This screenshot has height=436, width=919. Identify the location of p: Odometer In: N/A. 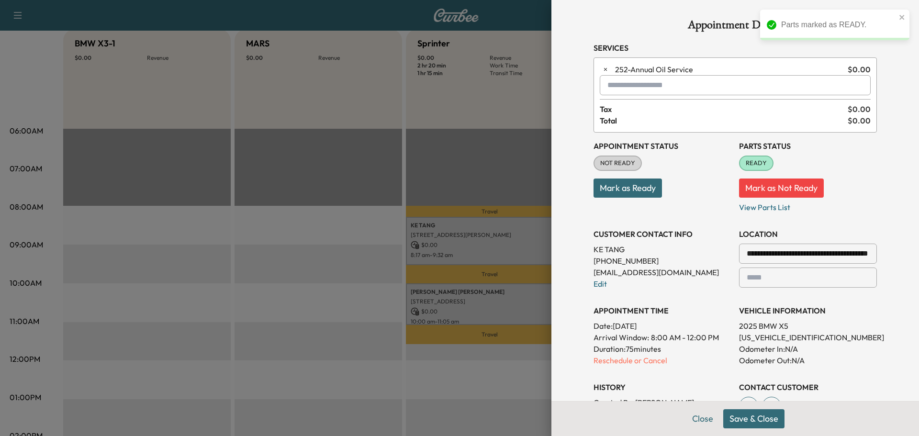
(808, 349).